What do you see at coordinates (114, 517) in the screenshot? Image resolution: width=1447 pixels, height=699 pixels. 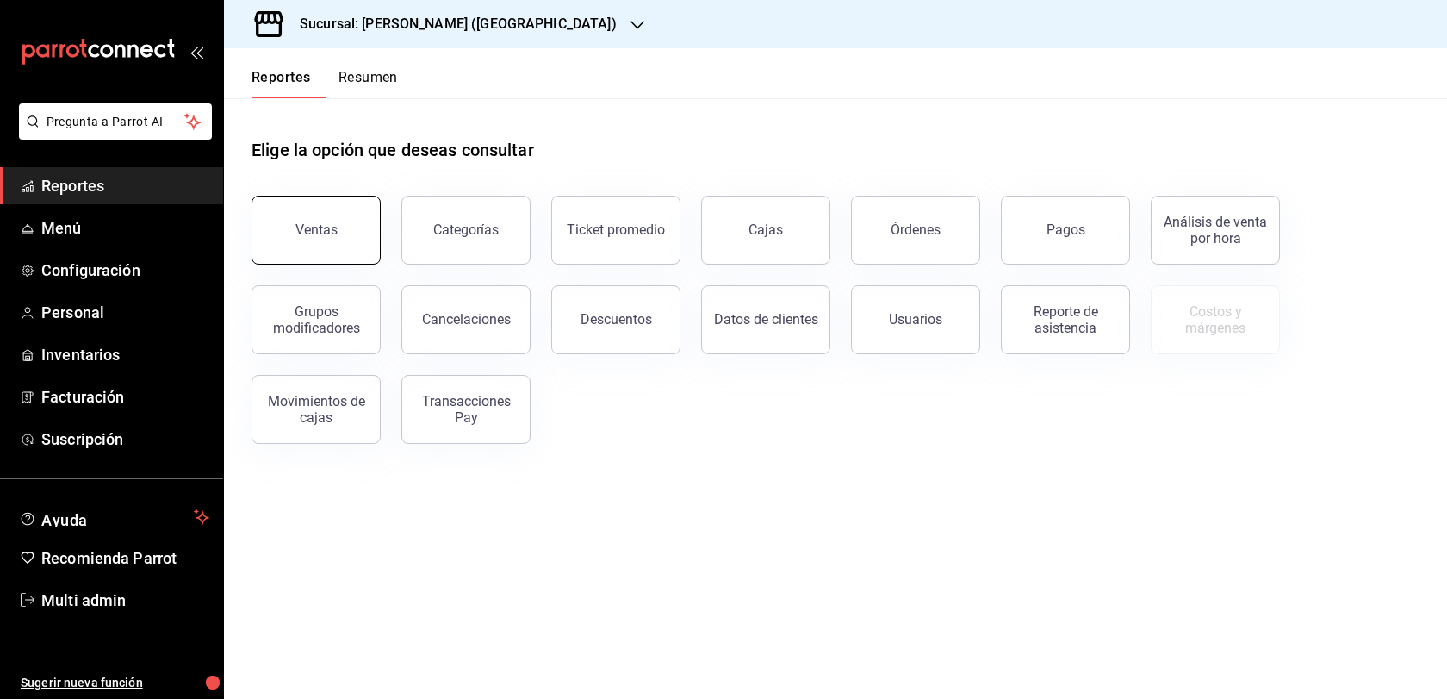 I see `span: Ayuda` at bounding box center [114, 517].